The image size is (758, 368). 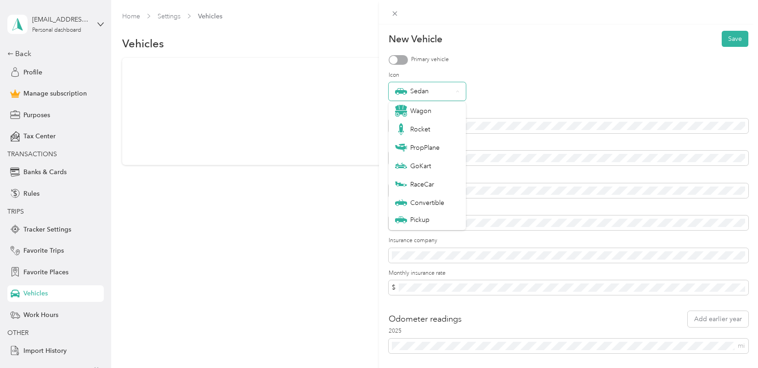 I want to click on label: Icon, so click(x=568, y=75).